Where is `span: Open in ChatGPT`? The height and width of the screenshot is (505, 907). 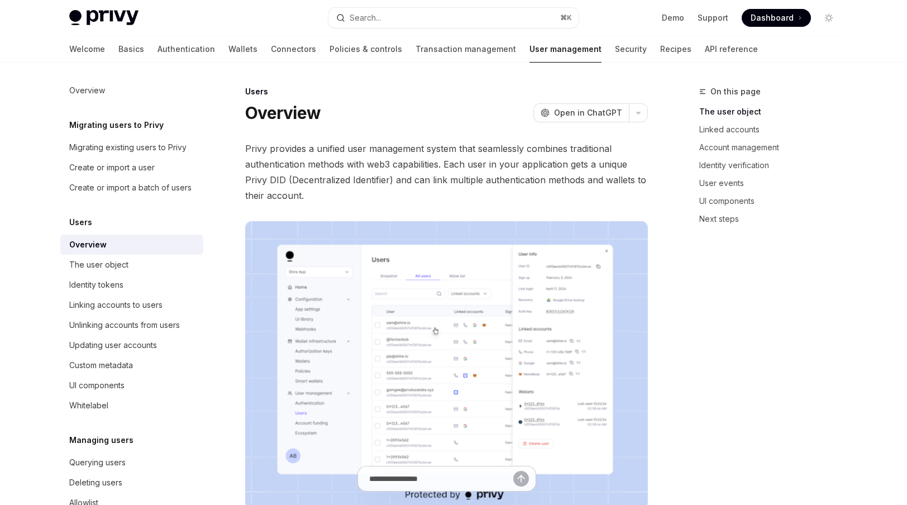
span: Open in ChatGPT is located at coordinates (588, 113).